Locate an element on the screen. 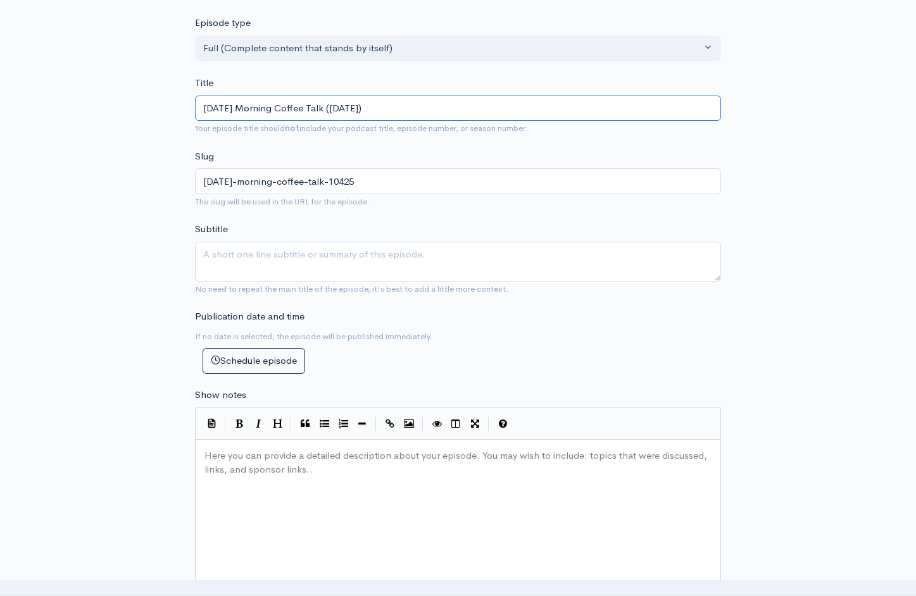  small: No need to repeat the main title of the episode, it's best to add a little more context. is located at coordinates (351, 289).